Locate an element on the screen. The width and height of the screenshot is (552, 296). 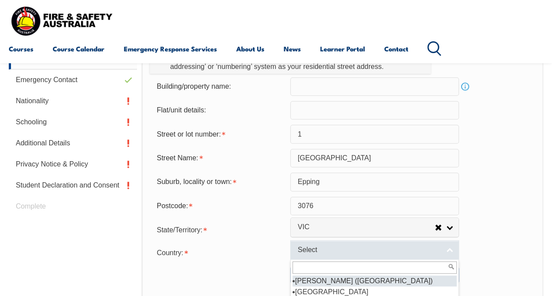
div: Street Name is required. is located at coordinates (220, 158).